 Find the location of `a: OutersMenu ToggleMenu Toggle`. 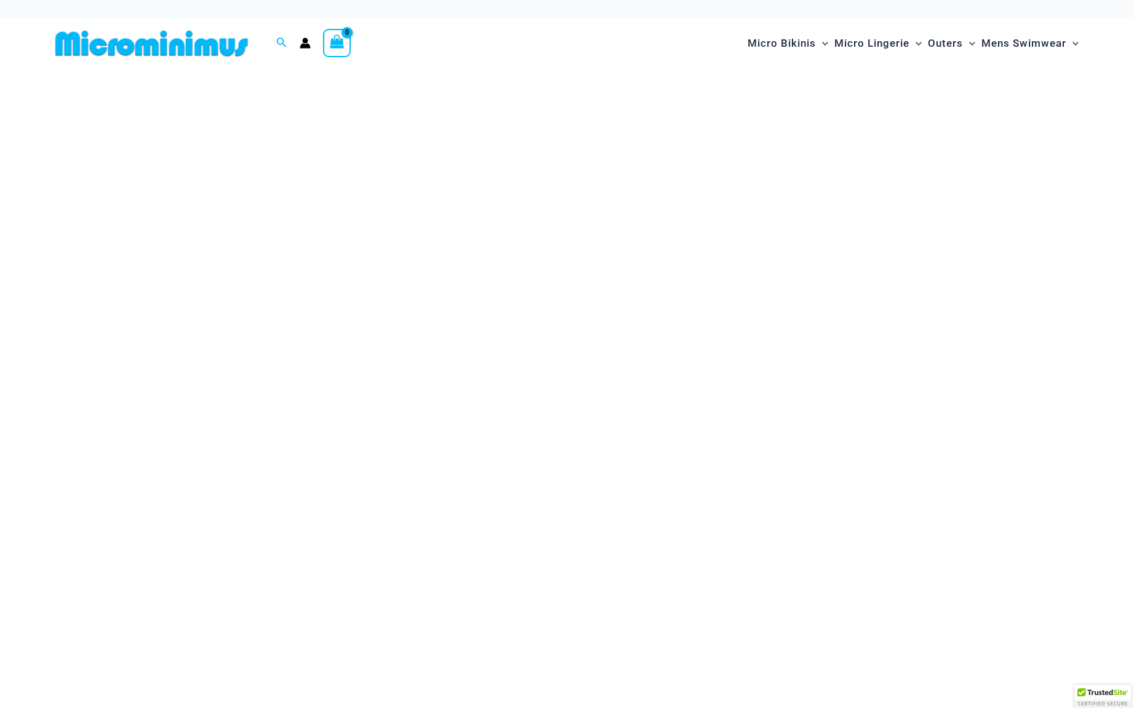

a: OutersMenu ToggleMenu Toggle is located at coordinates (951, 43).